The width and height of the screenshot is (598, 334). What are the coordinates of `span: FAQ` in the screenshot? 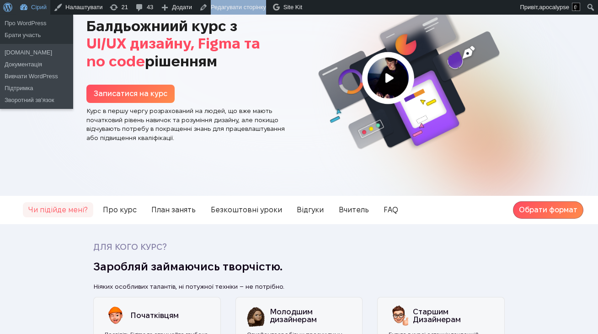 It's located at (391, 210).